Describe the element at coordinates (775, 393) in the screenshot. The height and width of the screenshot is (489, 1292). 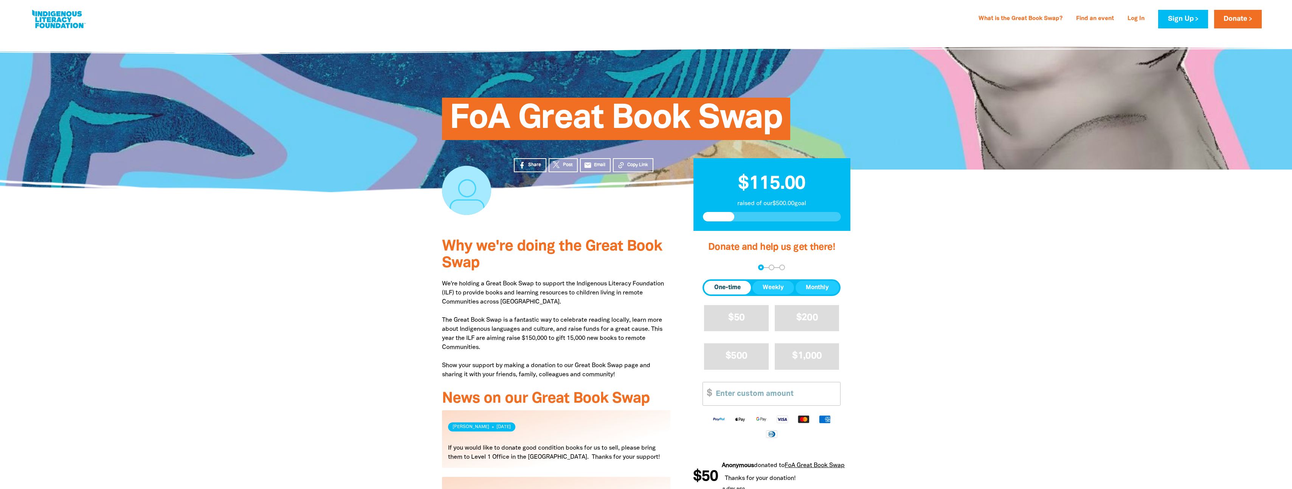
I see `input: Enter custom amount` at that location.